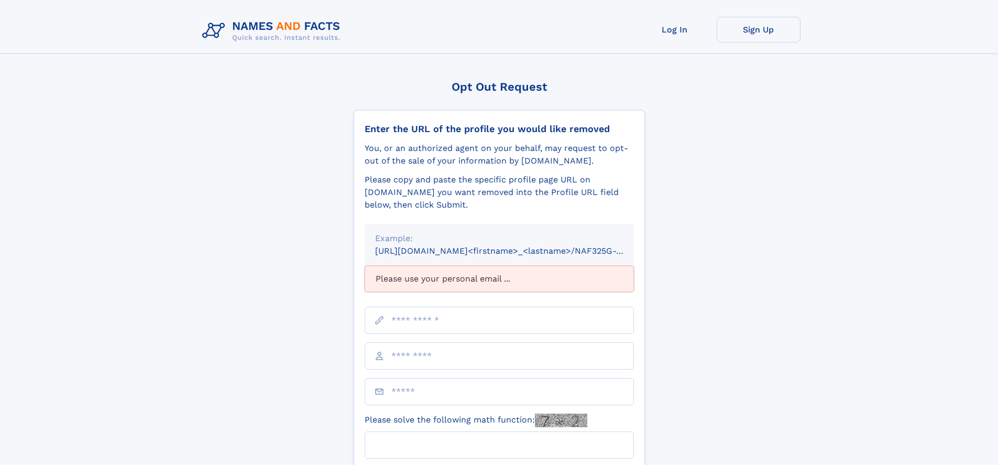 This screenshot has height=465, width=998. Describe the element at coordinates (675, 29) in the screenshot. I see `a: Log In` at that location.